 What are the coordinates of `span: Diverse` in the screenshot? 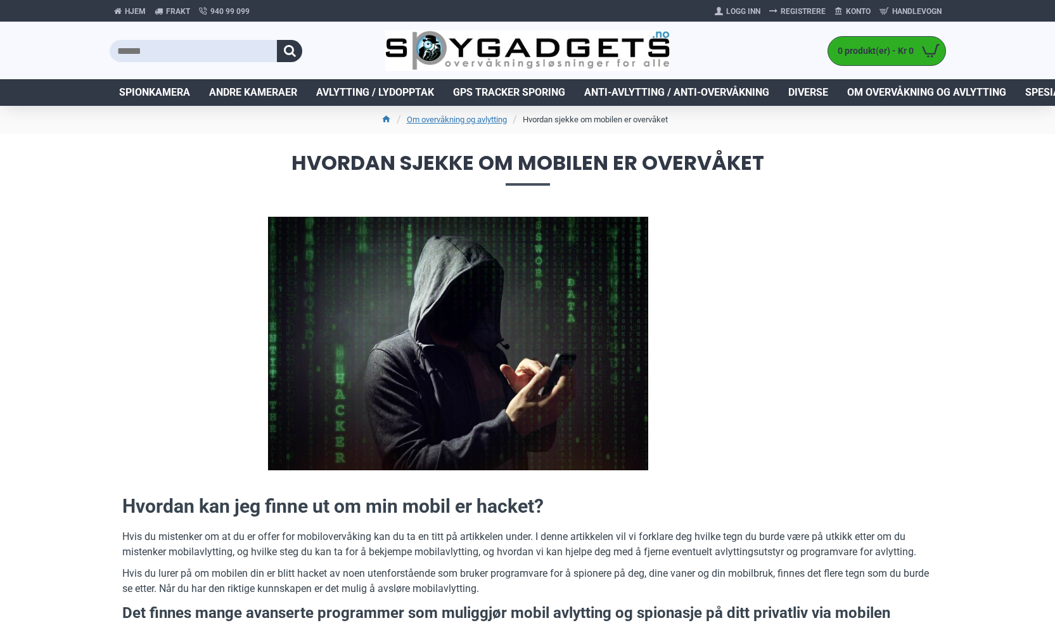 It's located at (808, 93).